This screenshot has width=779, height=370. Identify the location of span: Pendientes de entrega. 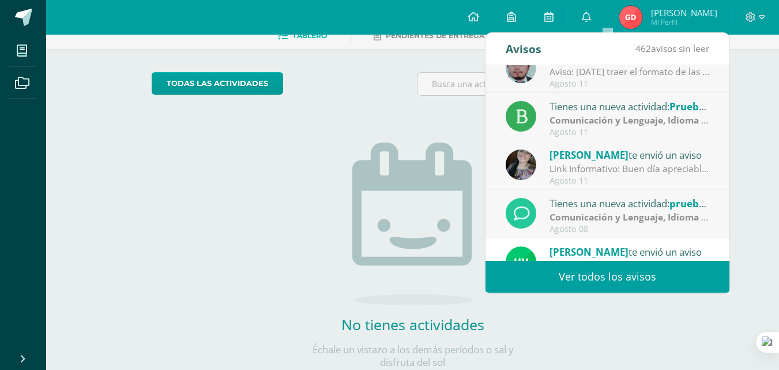
(435, 35).